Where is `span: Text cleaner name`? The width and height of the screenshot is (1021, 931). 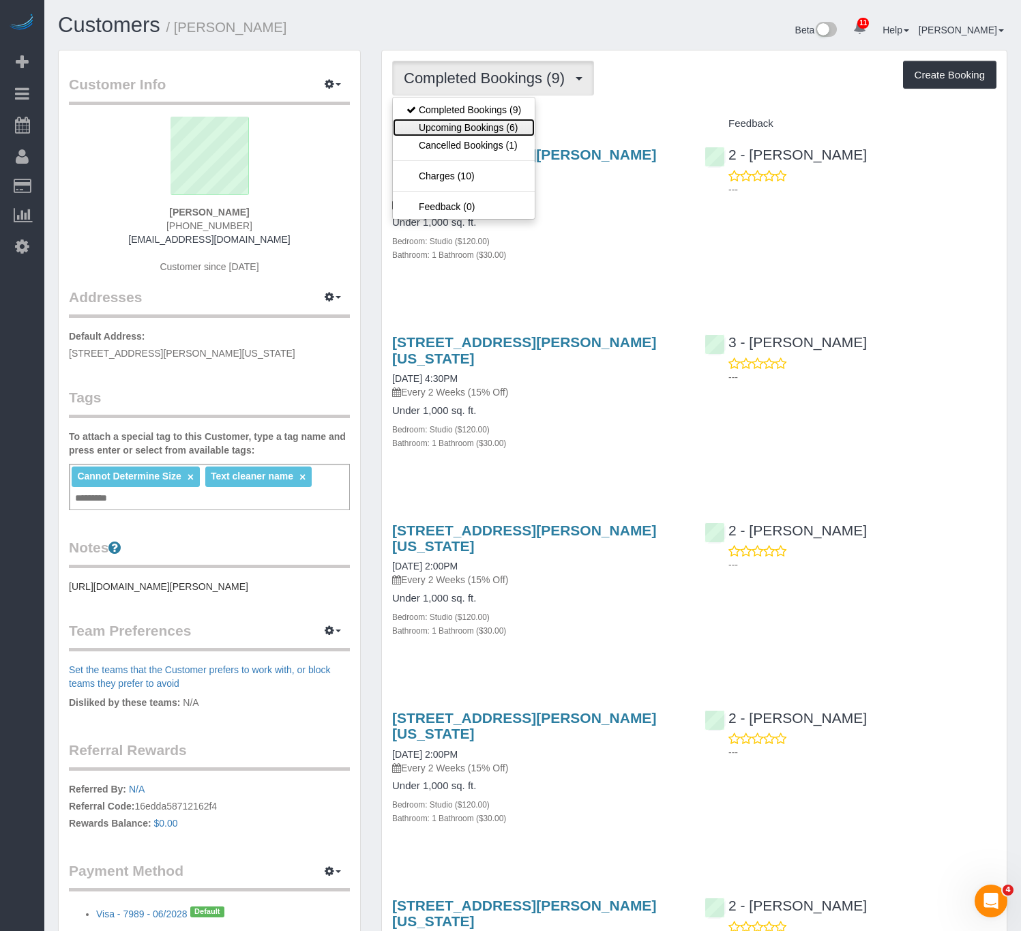
span: Text cleaner name is located at coordinates (252, 476).